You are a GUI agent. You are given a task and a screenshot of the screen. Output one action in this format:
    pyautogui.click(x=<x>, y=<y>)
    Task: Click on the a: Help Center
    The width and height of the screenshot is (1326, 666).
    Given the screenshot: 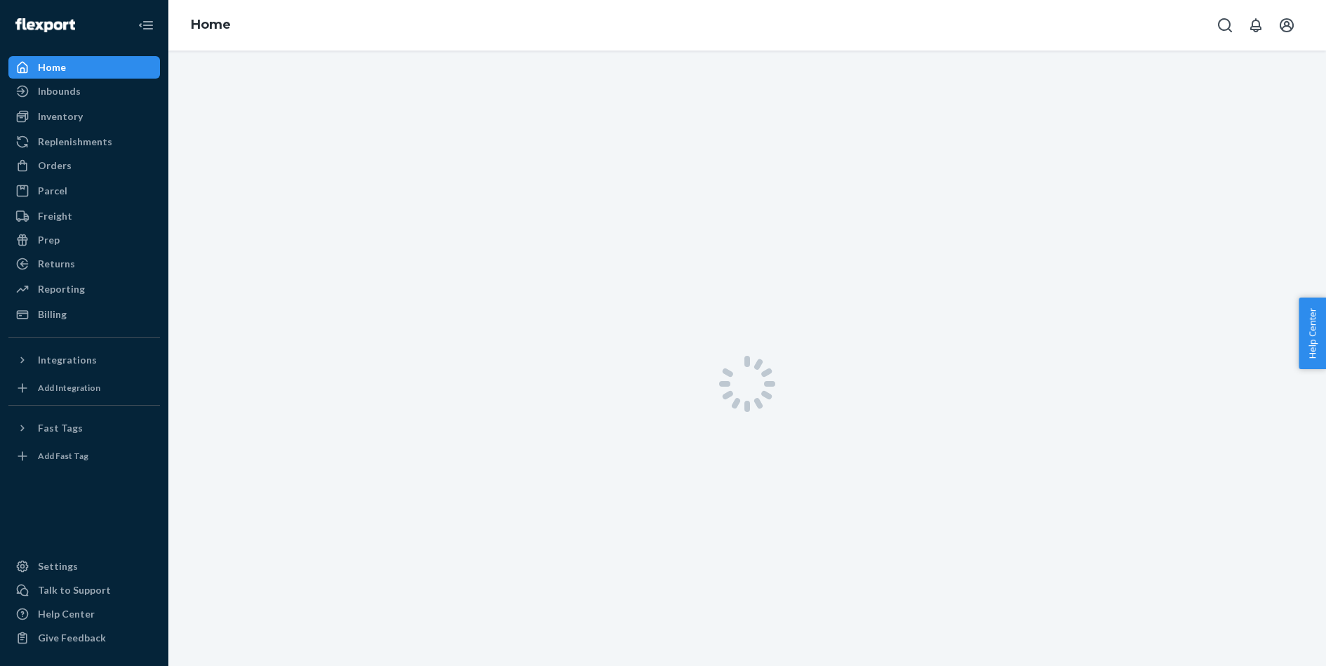 What is the action you would take?
    pyautogui.click(x=84, y=614)
    